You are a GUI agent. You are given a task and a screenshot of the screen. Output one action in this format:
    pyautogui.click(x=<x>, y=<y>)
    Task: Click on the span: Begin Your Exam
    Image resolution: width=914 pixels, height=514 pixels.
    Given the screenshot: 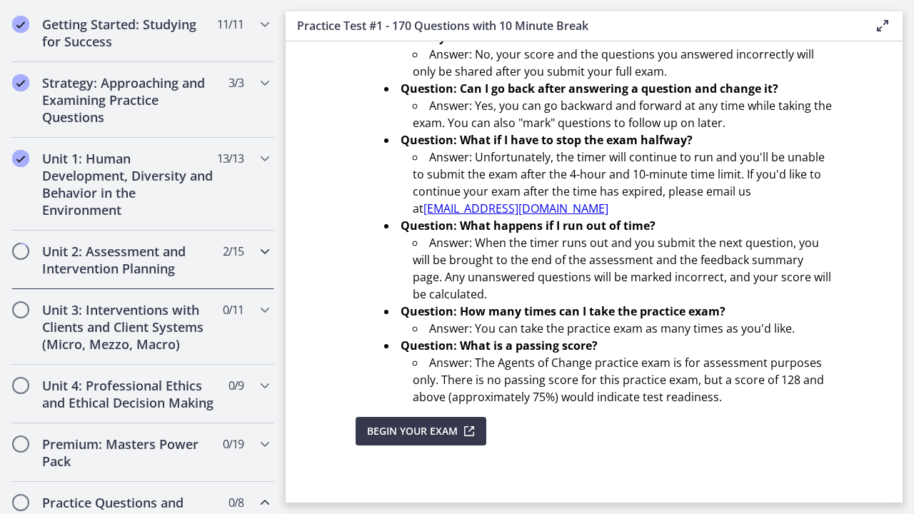 What is the action you would take?
    pyautogui.click(x=412, y=431)
    